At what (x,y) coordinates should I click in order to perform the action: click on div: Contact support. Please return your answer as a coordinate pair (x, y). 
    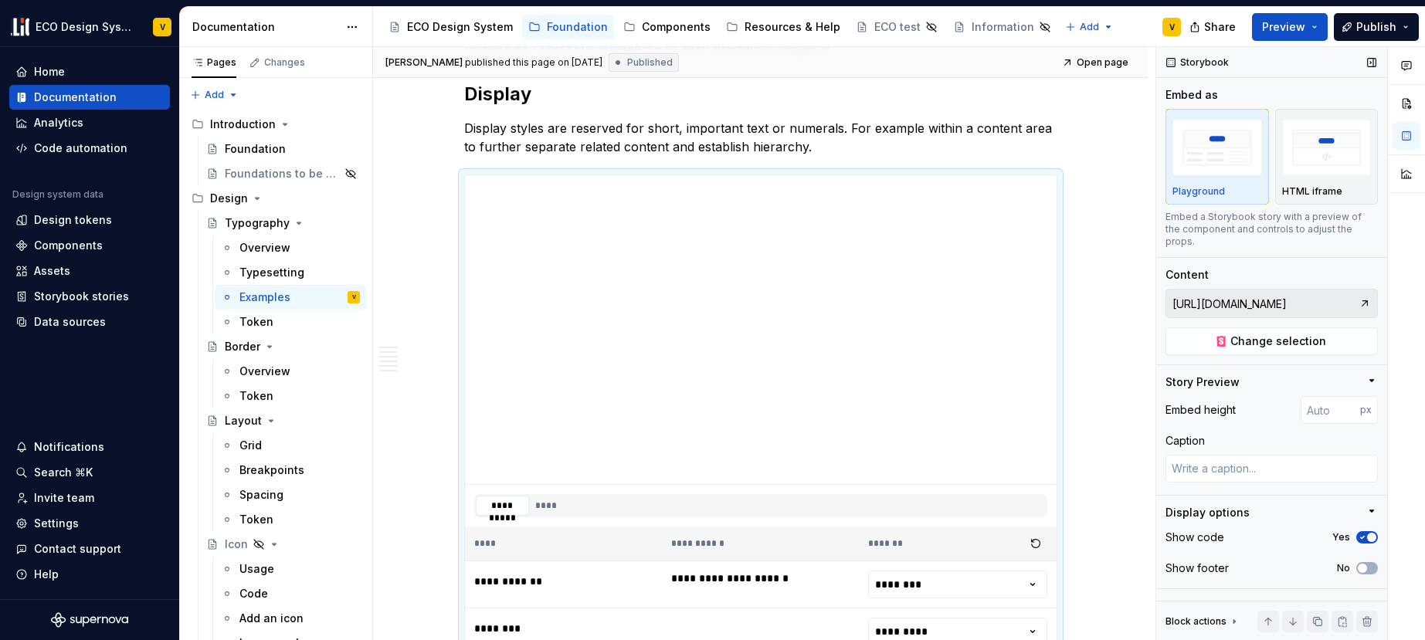
    Looking at the image, I should click on (77, 549).